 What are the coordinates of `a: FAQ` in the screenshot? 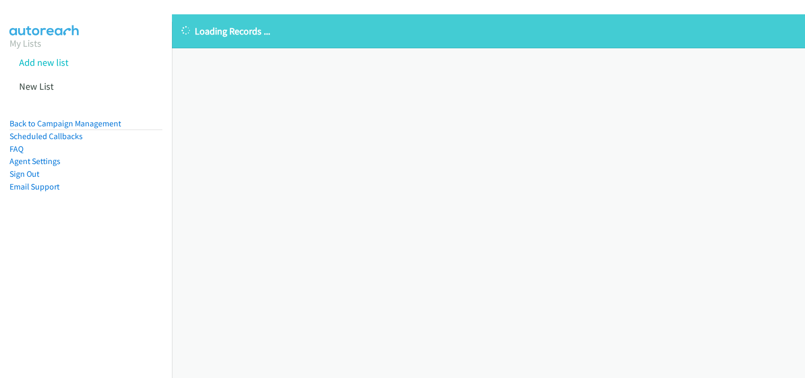 It's located at (16, 149).